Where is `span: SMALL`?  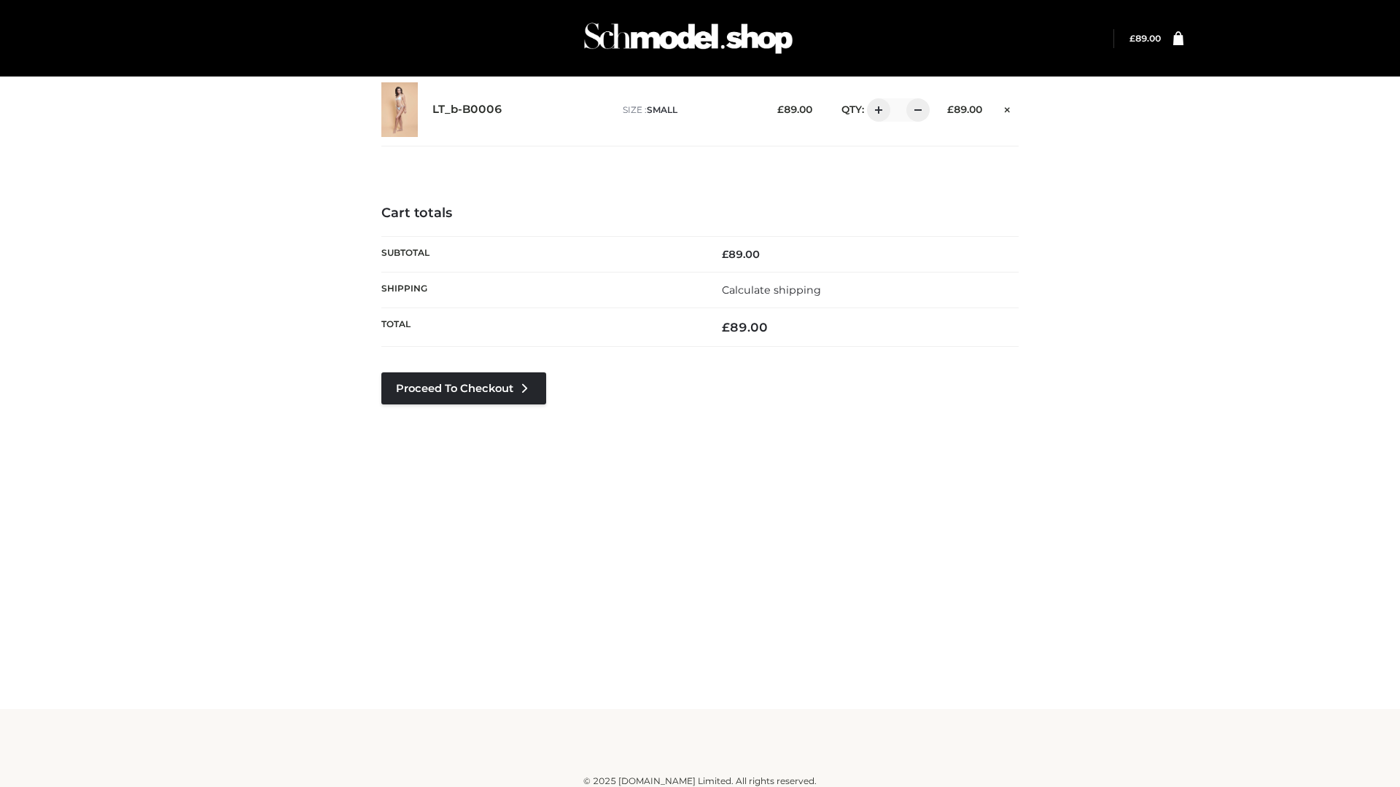
span: SMALL is located at coordinates (662, 109).